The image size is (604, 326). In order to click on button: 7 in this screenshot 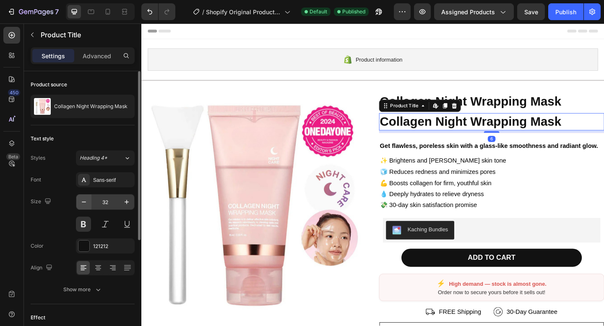, I will do `click(33, 12)`.